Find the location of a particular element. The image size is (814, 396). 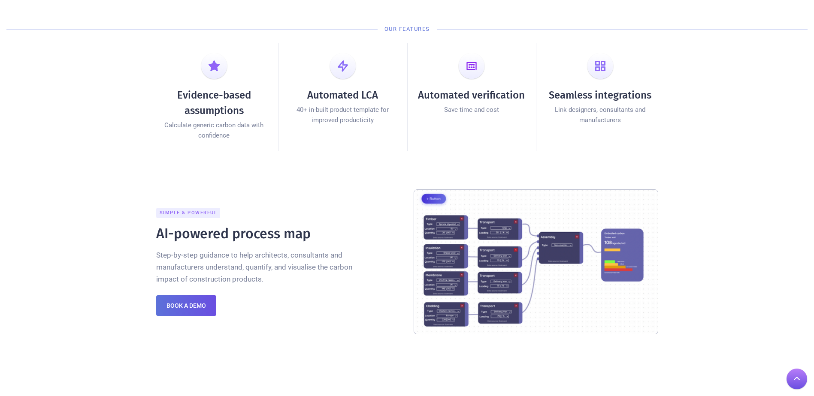

a: Career is located at coordinates (308, 19).